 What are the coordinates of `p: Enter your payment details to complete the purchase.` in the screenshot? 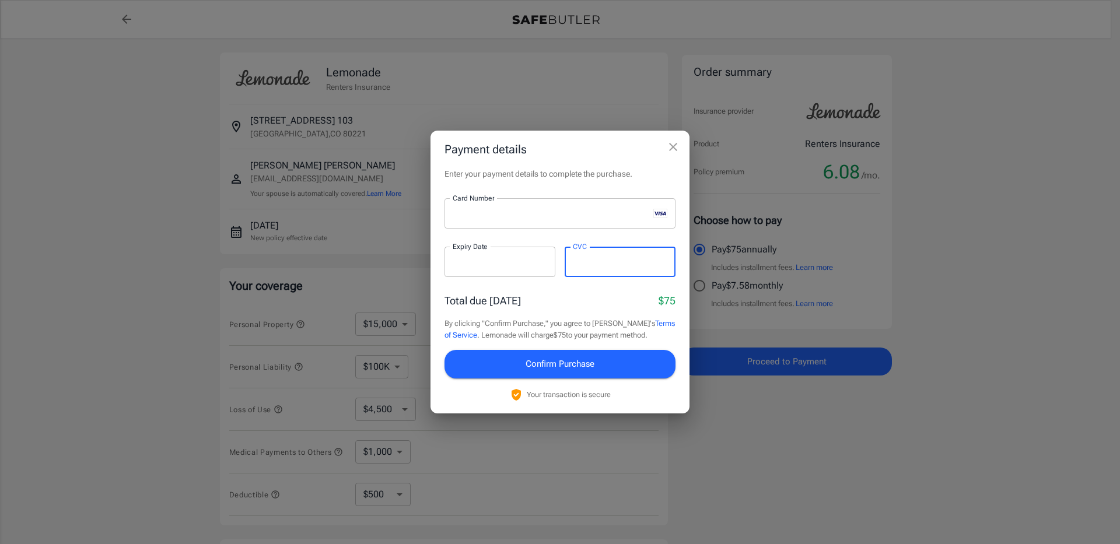 It's located at (560, 174).